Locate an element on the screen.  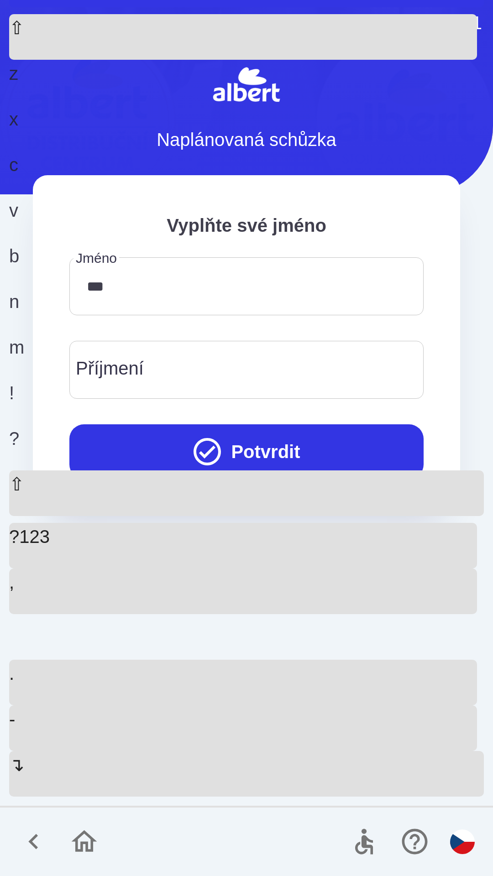
span: v is located at coordinates (14, 210).